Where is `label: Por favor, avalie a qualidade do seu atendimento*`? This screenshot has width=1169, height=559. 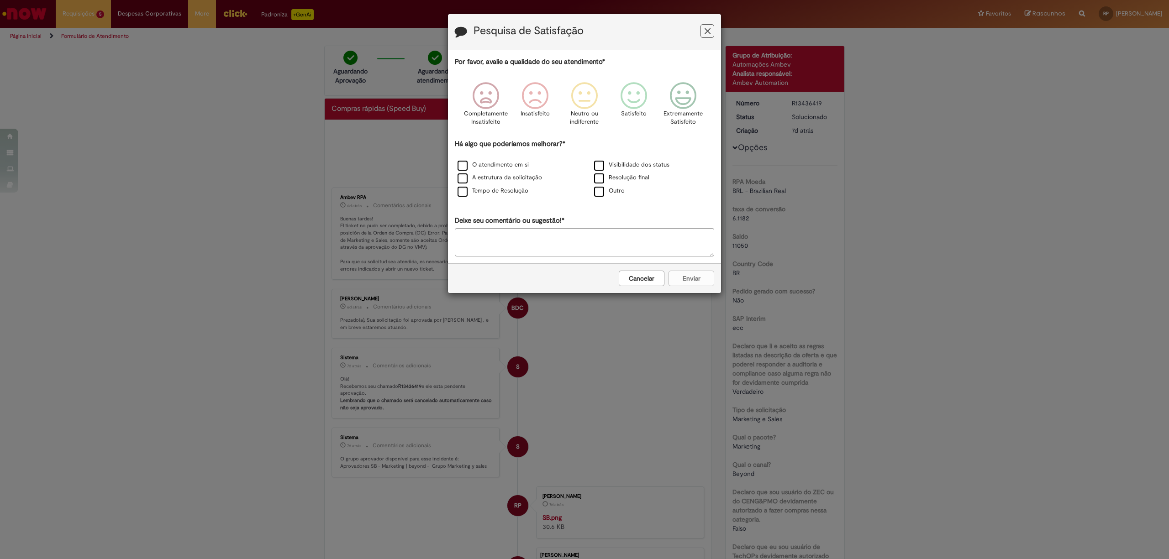 label: Por favor, avalie a qualidade do seu atendimento* is located at coordinates (530, 62).